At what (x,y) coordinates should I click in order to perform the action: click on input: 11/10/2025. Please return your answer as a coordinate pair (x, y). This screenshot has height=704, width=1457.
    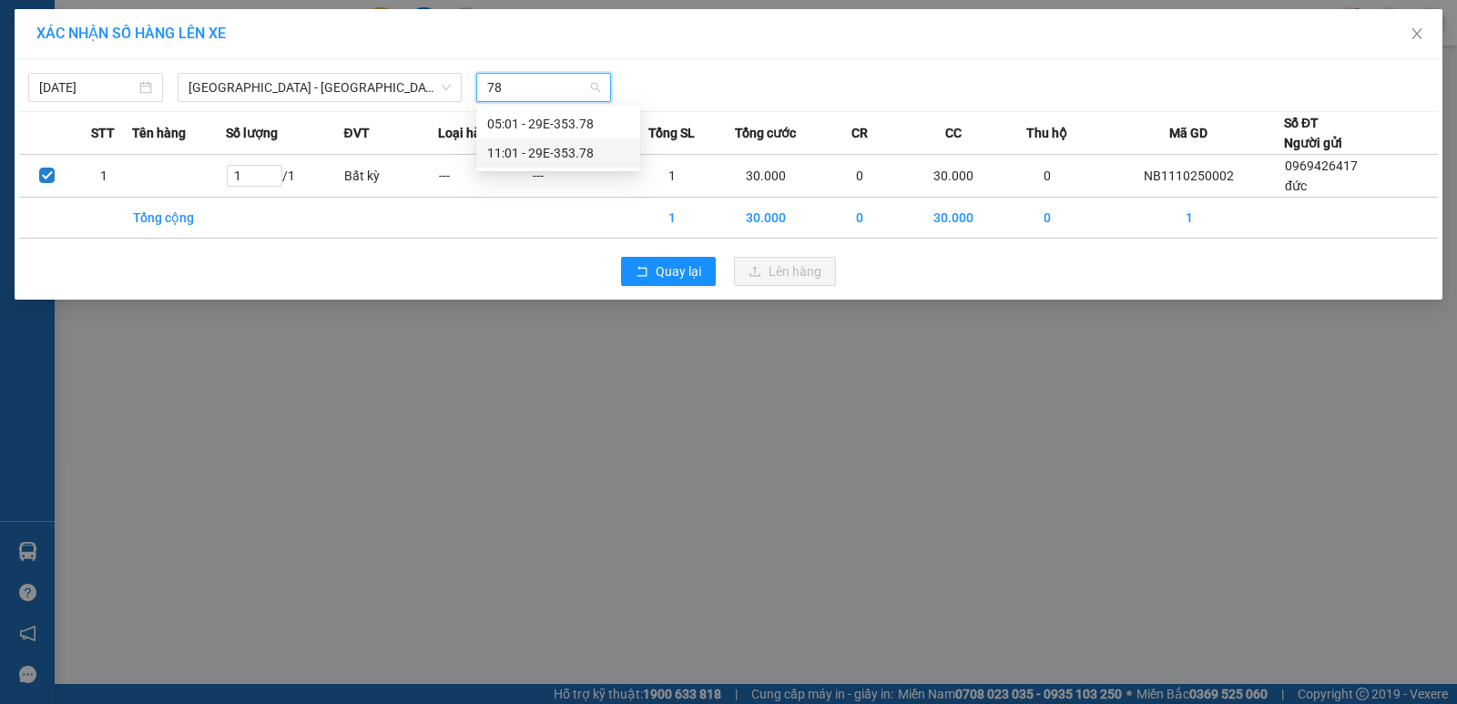
    Looking at the image, I should click on (87, 87).